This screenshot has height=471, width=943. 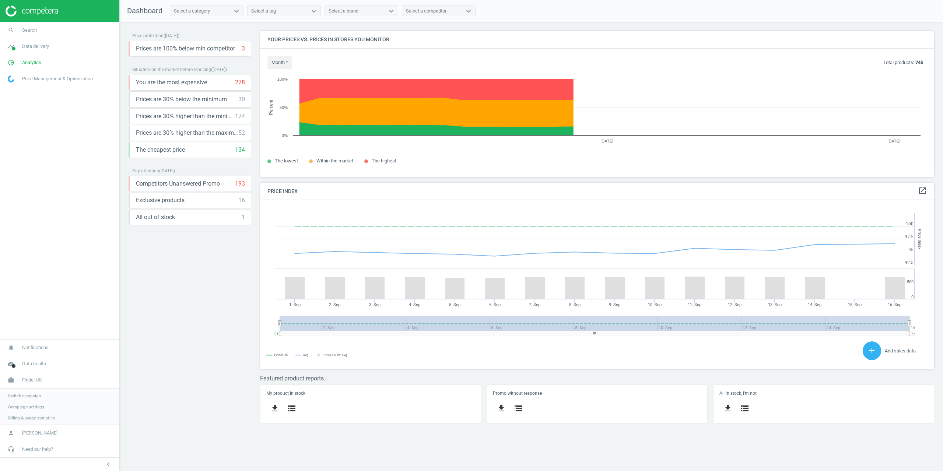 I want to click on i: headset_mic, so click(x=11, y=449).